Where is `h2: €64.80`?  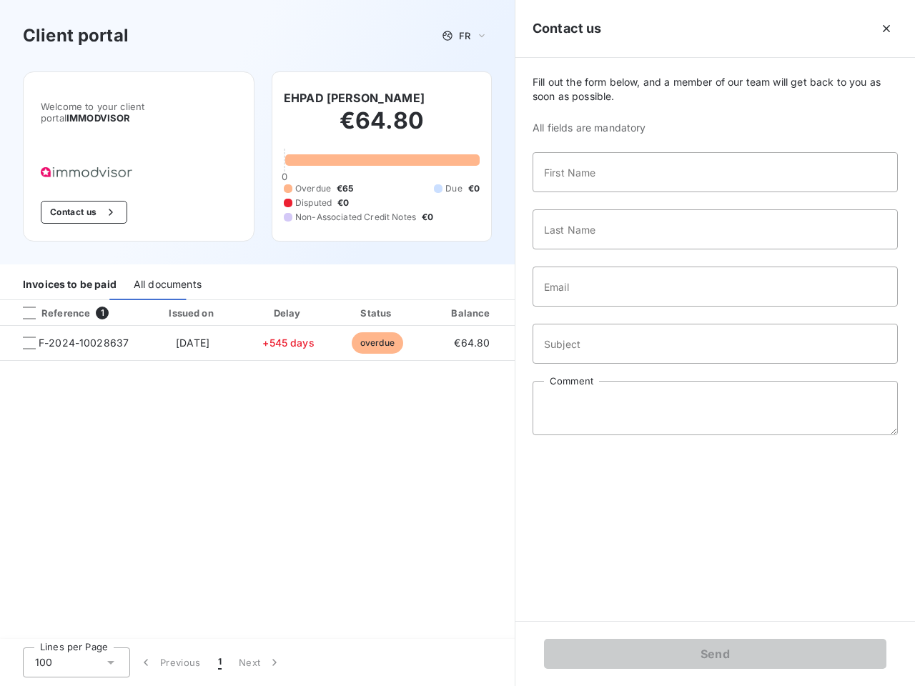
h2: €64.80 is located at coordinates (382, 128).